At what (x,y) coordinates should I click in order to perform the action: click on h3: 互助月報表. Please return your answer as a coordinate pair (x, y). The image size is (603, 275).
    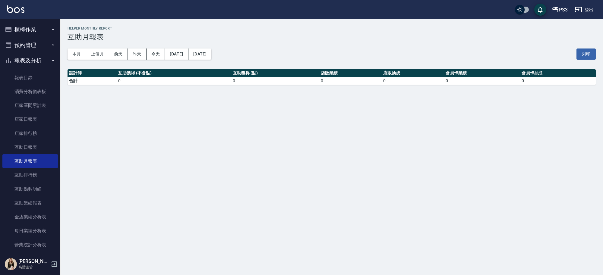
    Looking at the image, I should click on (332, 37).